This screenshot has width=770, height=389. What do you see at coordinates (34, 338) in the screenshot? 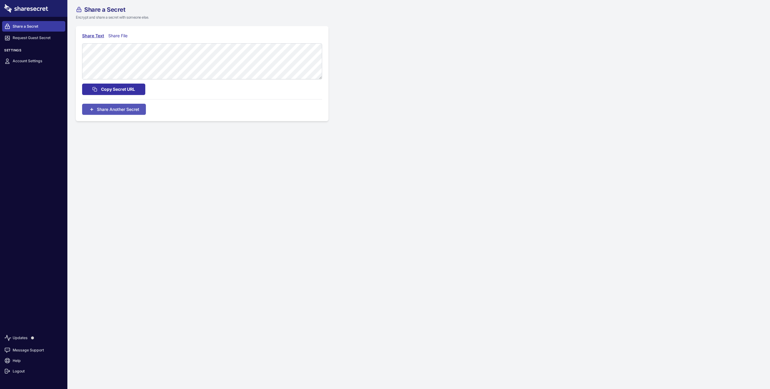
I see `a: Updates` at bounding box center [34, 338].